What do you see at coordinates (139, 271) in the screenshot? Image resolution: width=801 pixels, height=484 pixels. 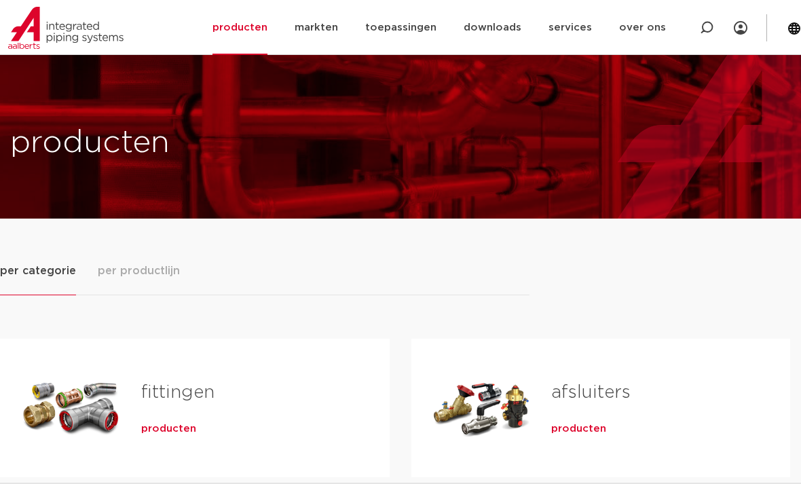 I see `span: per productlijn` at bounding box center [139, 271].